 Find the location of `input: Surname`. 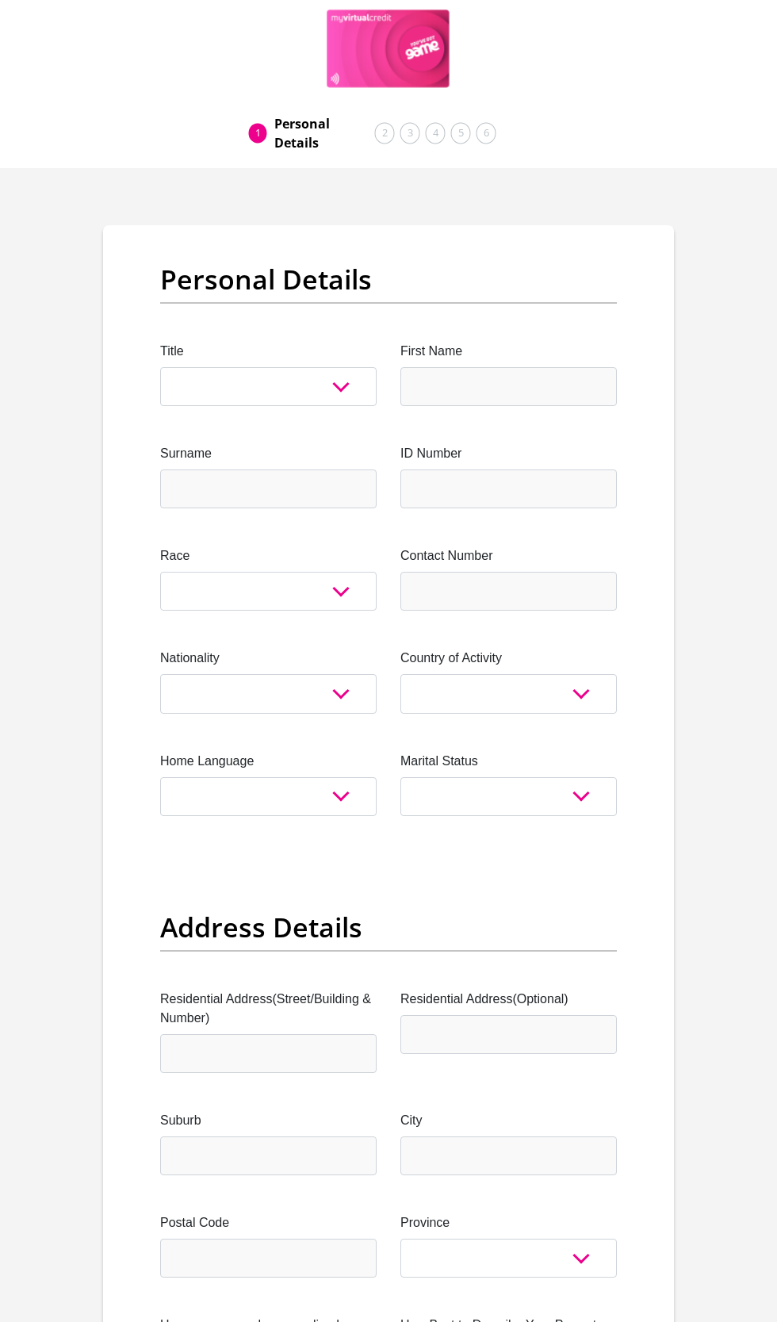

input: Surname is located at coordinates (268, 488).